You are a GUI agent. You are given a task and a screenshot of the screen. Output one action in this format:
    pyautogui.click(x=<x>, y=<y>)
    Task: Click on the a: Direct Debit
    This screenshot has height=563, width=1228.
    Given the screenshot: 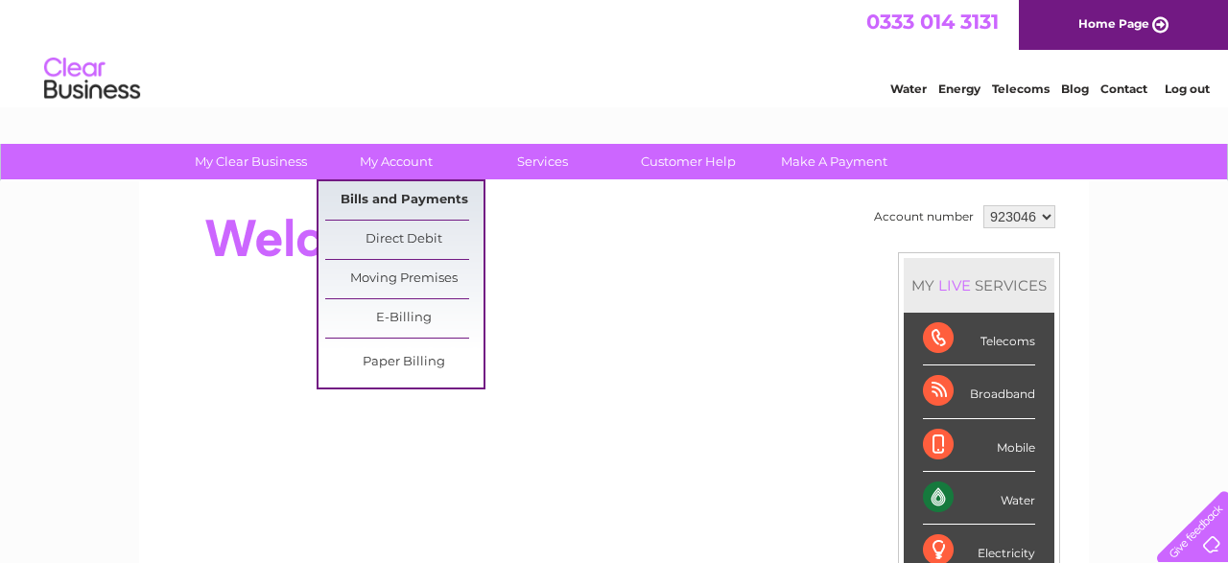 What is the action you would take?
    pyautogui.click(x=404, y=240)
    